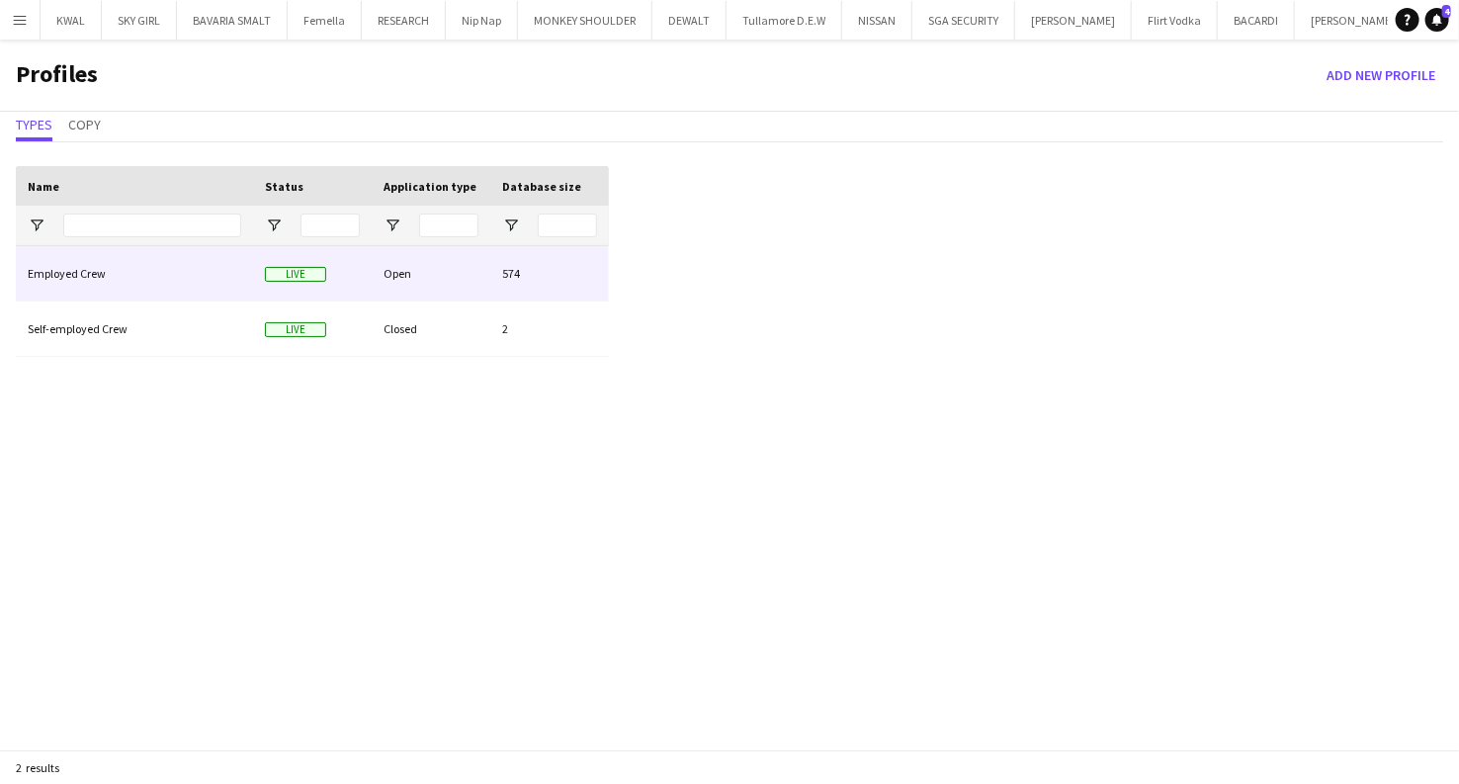 This screenshot has width=1459, height=784. What do you see at coordinates (1257, 20) in the screenshot?
I see `button: BACARDI` at bounding box center [1257, 20].